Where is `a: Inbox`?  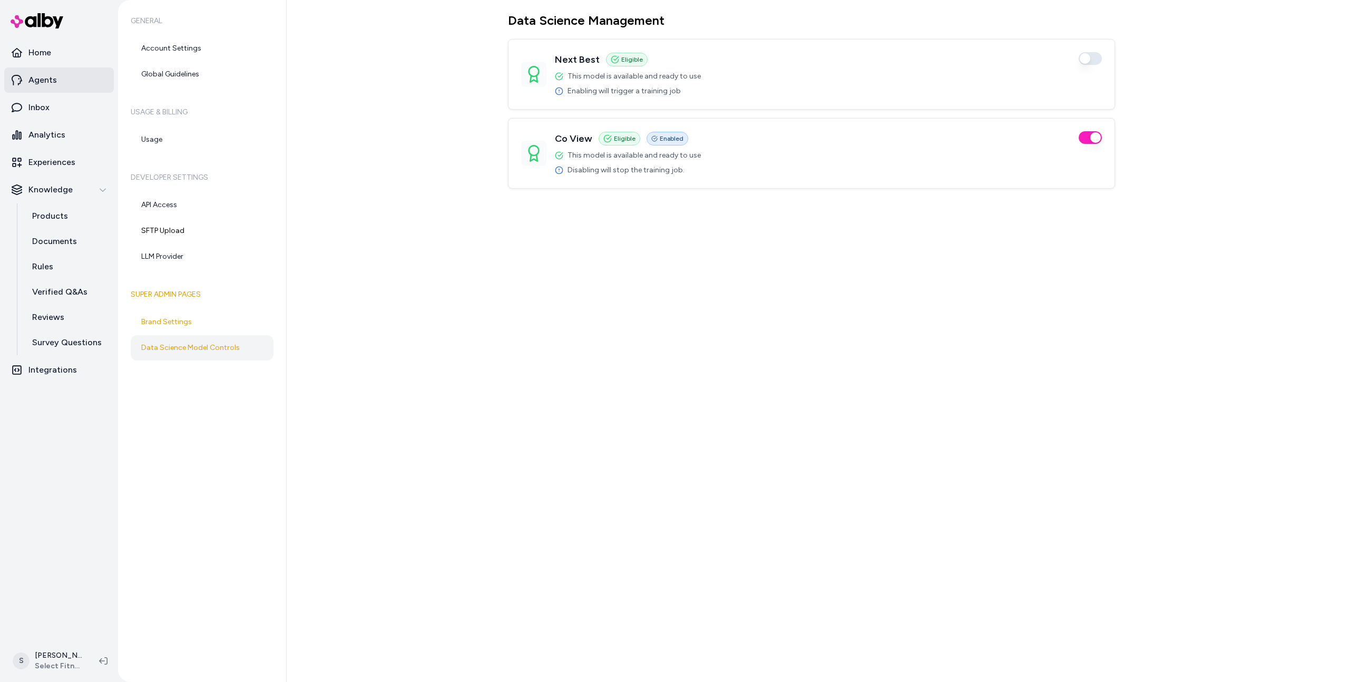 a: Inbox is located at coordinates (59, 107).